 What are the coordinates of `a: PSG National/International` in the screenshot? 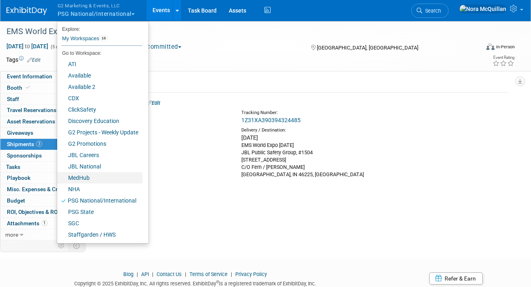 It's located at (100, 200).